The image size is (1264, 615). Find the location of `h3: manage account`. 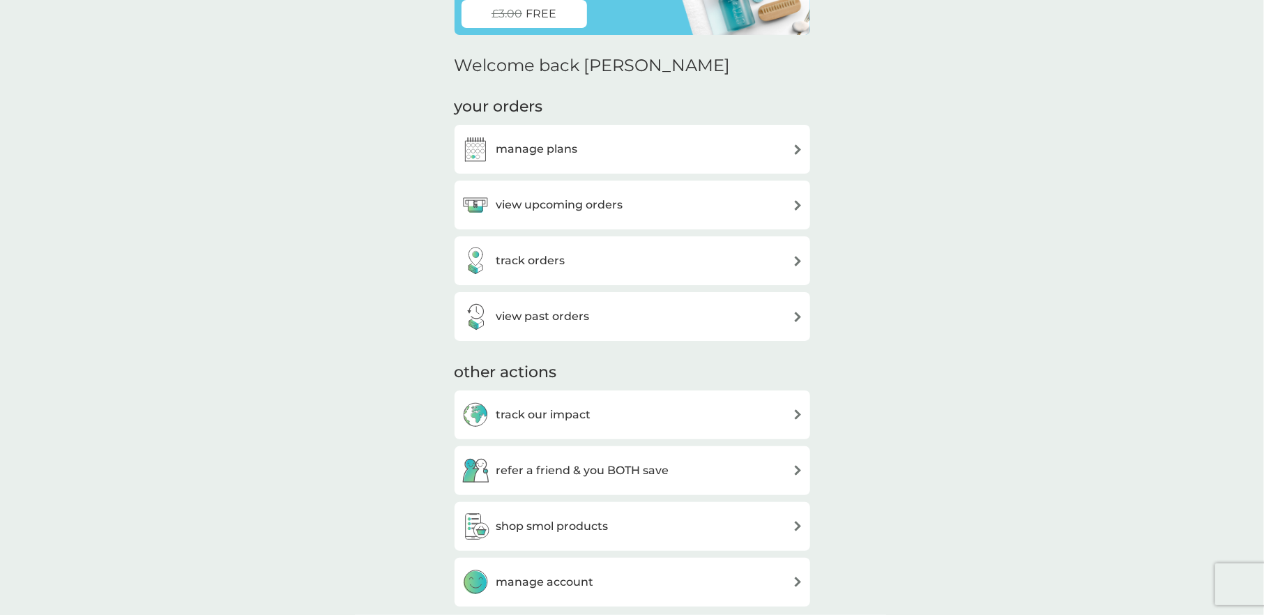

h3: manage account is located at coordinates (545, 582).